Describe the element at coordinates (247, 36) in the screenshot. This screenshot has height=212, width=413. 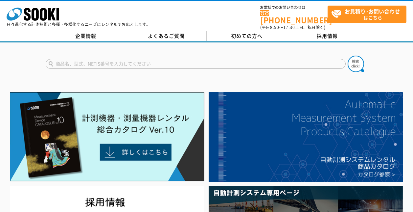
I see `a: 初めての方へ` at that location.